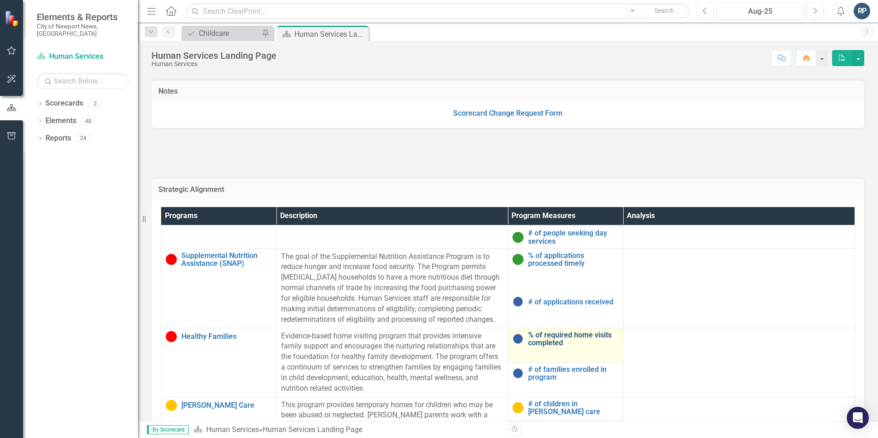 The width and height of the screenshot is (878, 438). I want to click on a: Reports, so click(58, 138).